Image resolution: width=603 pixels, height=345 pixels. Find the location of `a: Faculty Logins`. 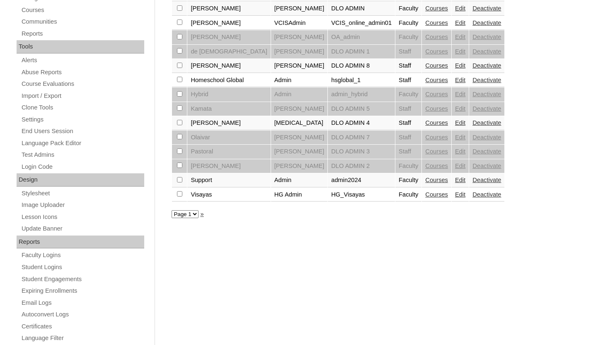

a: Faculty Logins is located at coordinates (83, 255).